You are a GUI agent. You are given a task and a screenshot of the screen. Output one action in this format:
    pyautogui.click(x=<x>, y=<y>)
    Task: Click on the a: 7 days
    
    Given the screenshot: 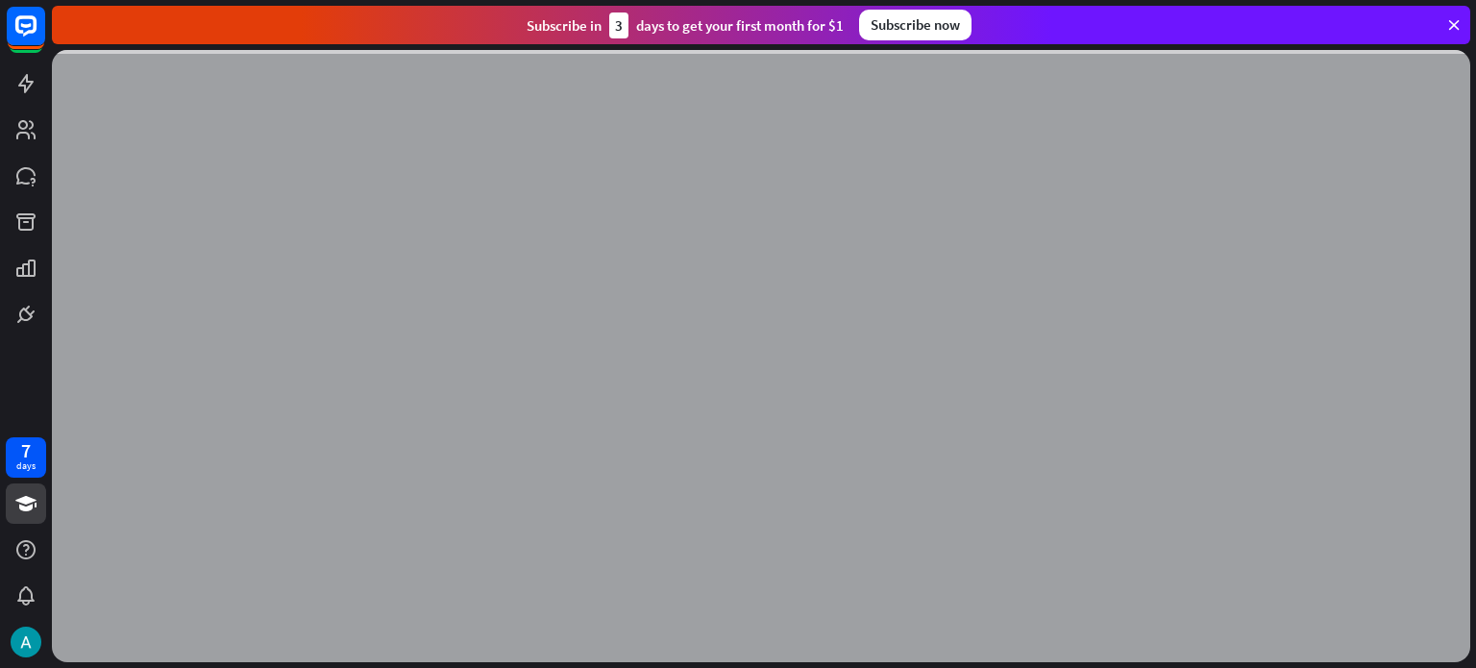 What is the action you would take?
    pyautogui.click(x=26, y=457)
    